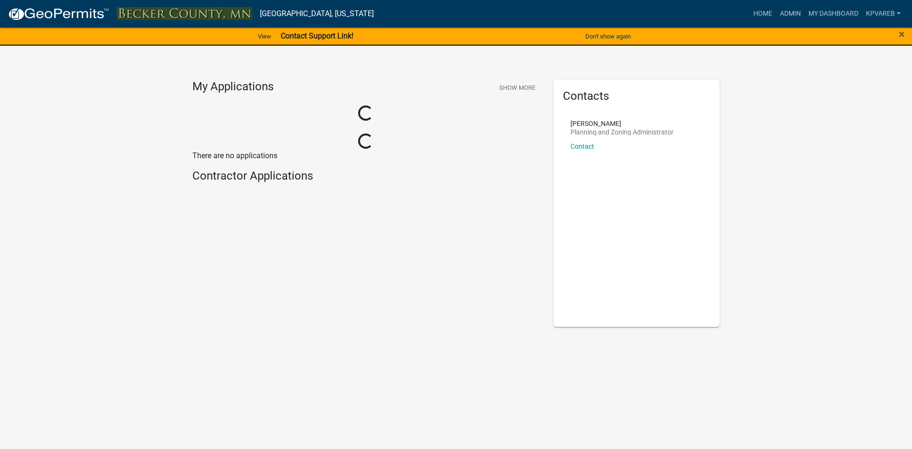  I want to click on p: There are no applications, so click(366, 156).